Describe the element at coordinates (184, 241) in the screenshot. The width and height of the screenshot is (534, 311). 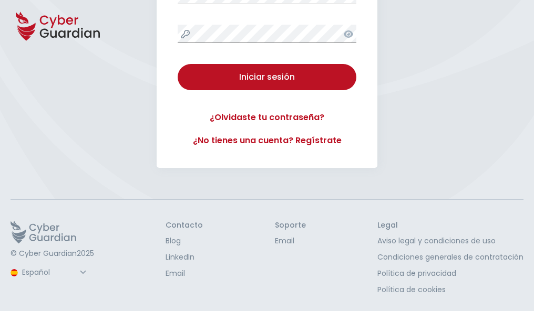
I see `a: Blog` at that location.